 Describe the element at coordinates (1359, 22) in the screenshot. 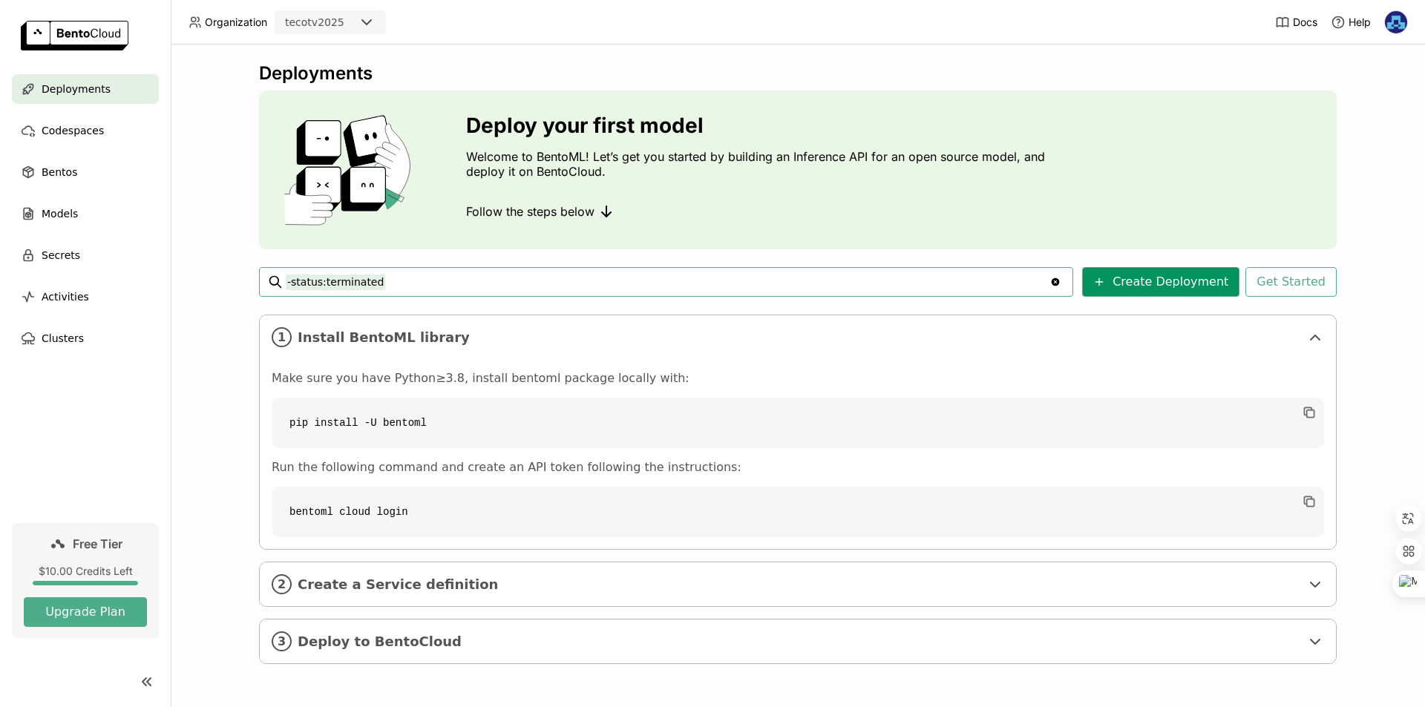

I see `span: Help` at that location.